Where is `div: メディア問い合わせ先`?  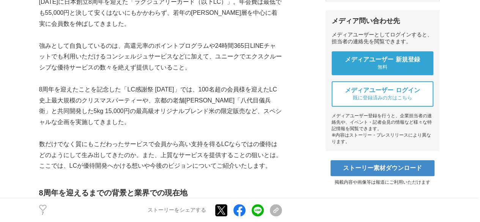
div: メディア問い合わせ先 is located at coordinates (382, 21).